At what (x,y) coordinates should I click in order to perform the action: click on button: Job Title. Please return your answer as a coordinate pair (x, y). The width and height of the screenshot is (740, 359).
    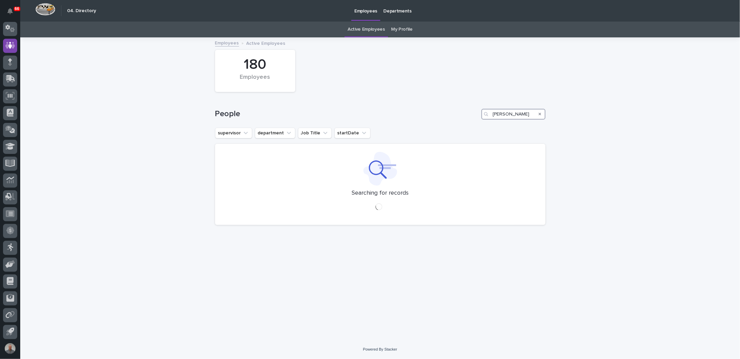
    Looking at the image, I should click on (315, 133).